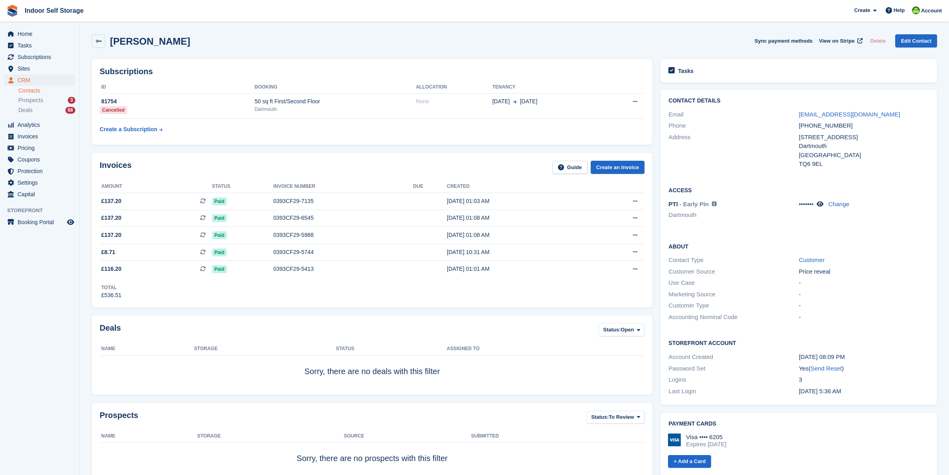 This screenshot has height=475, width=949. What do you see at coordinates (733, 271) in the screenshot?
I see `div: Customer Source` at bounding box center [733, 271].